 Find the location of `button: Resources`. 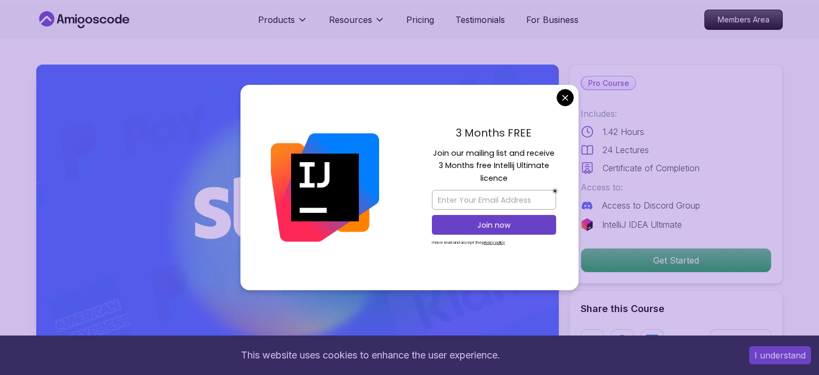

button: Resources is located at coordinates (357, 24).